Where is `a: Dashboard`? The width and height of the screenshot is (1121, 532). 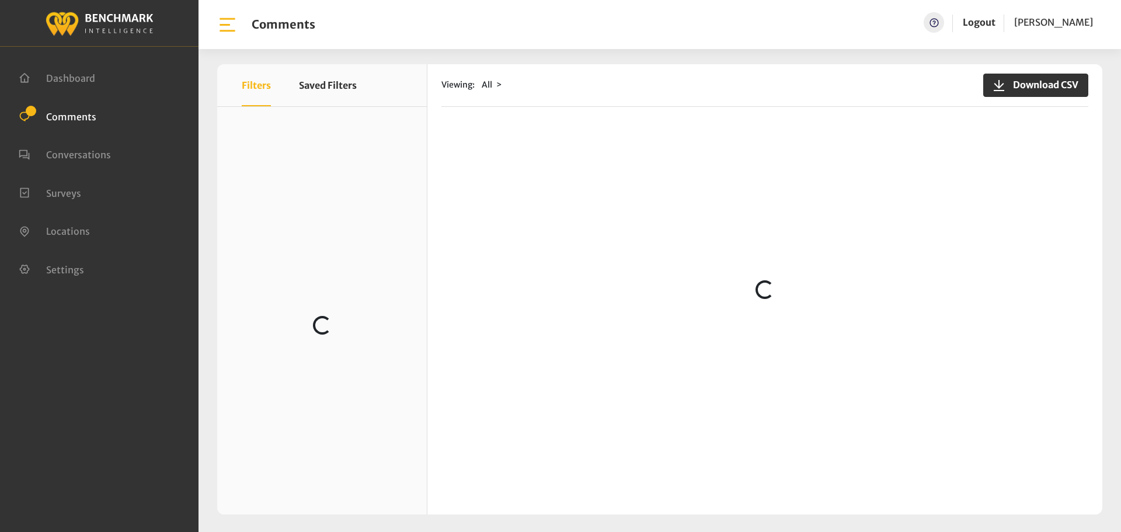 a: Dashboard is located at coordinates (57, 77).